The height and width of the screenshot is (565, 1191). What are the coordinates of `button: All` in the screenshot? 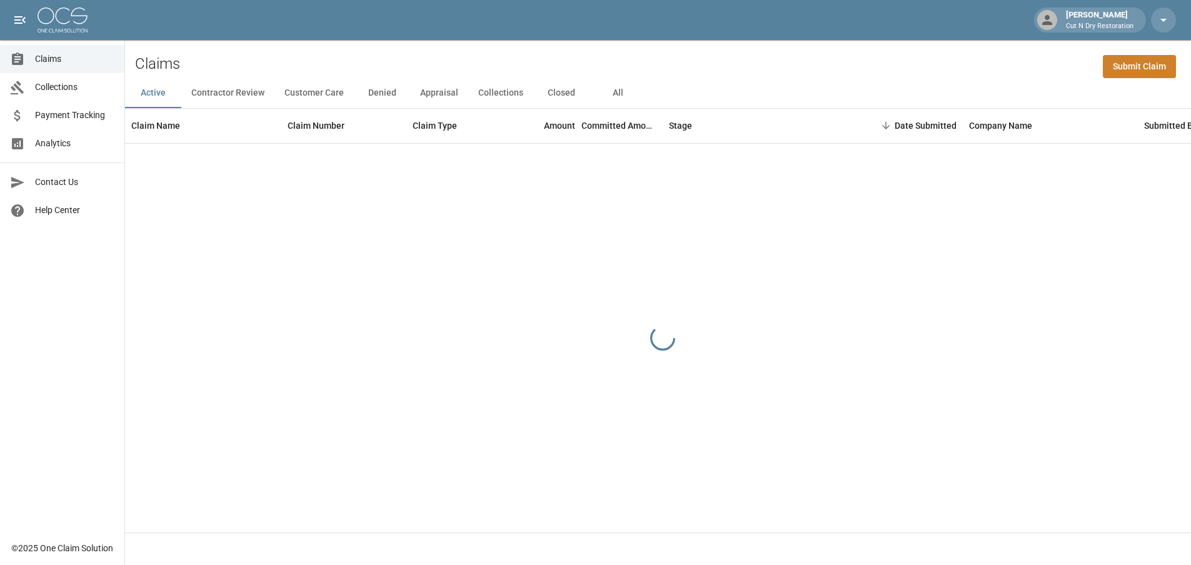 It's located at (618, 93).